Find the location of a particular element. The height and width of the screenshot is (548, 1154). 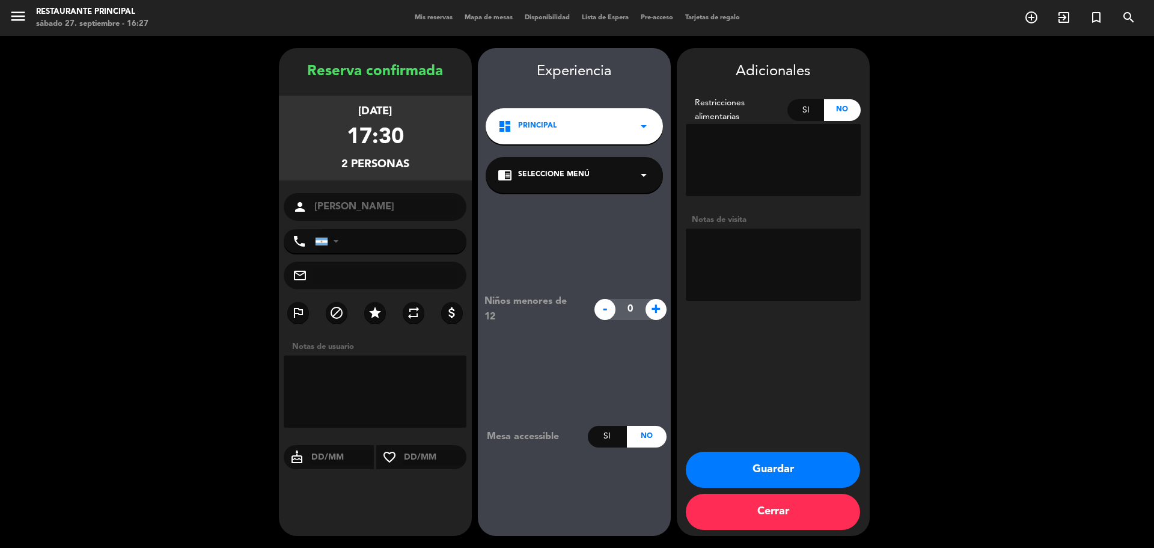

i: exit_to_app is located at coordinates (1064, 17).